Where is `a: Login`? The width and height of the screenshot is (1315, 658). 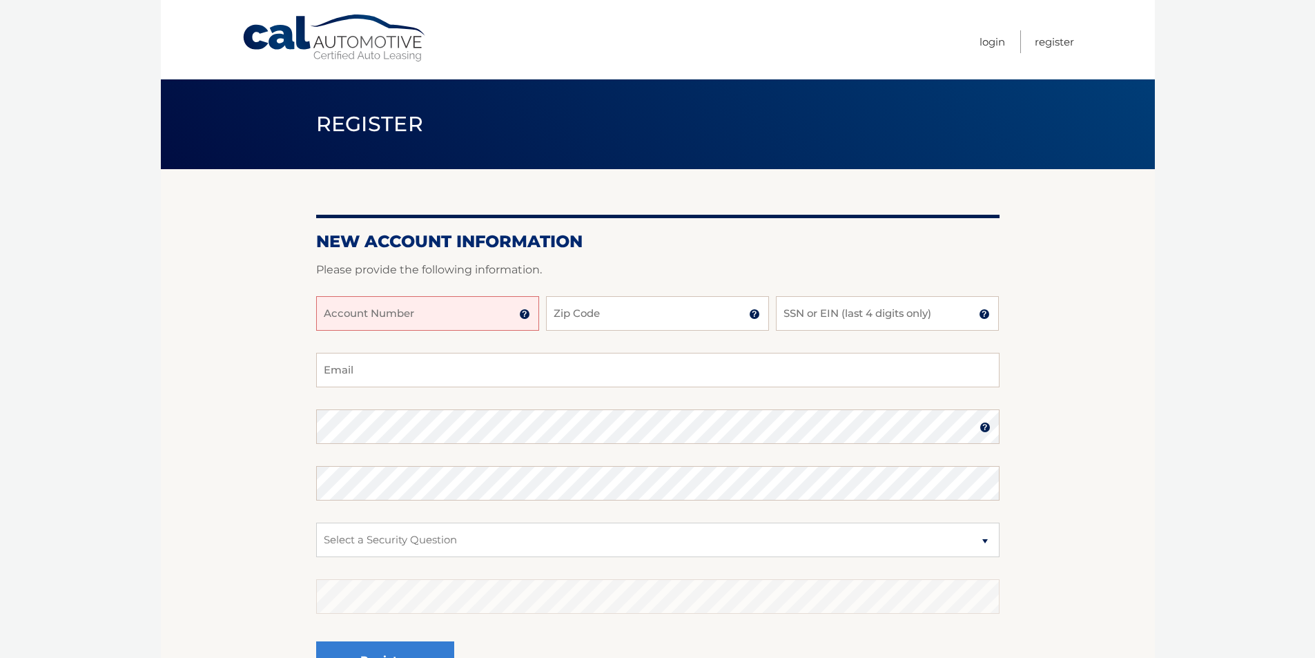
a: Login is located at coordinates (992, 41).